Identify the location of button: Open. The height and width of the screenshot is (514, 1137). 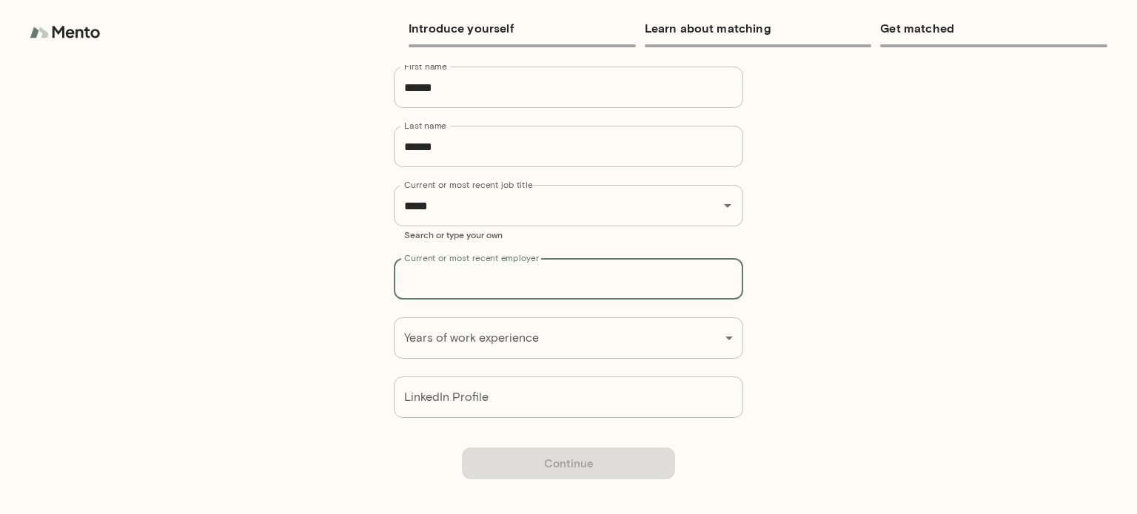
(728, 206).